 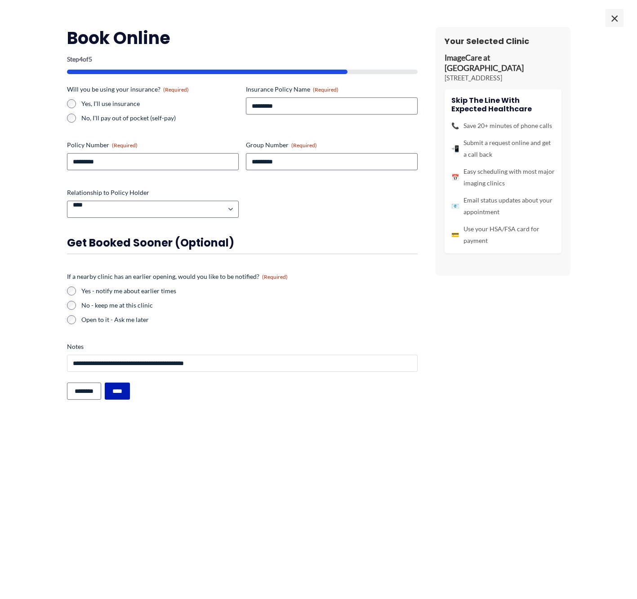 What do you see at coordinates (503, 206) in the screenshot?
I see `li: Email status updates about your appointment` at bounding box center [503, 206].